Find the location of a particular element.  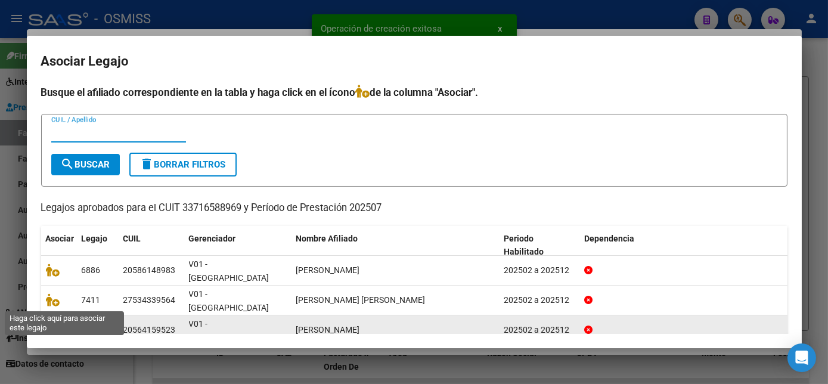

h4: Busque el afiliado correspondiente en la tabla y haga click en el ícono de la columna "Asociar". is located at coordinates (414, 92).